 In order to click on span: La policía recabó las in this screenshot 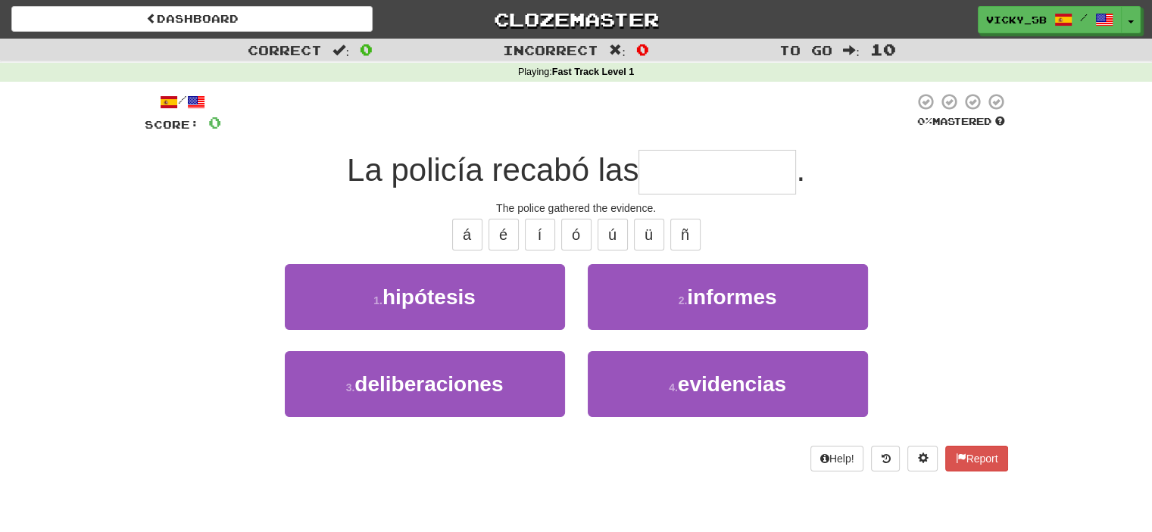, I will do `click(492, 170)`.